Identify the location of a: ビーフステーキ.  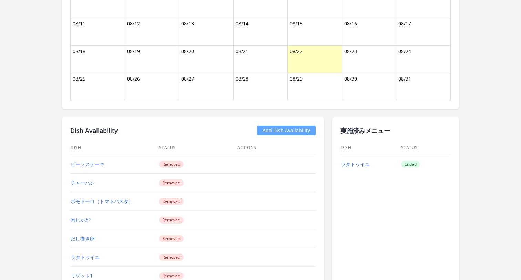
(88, 164).